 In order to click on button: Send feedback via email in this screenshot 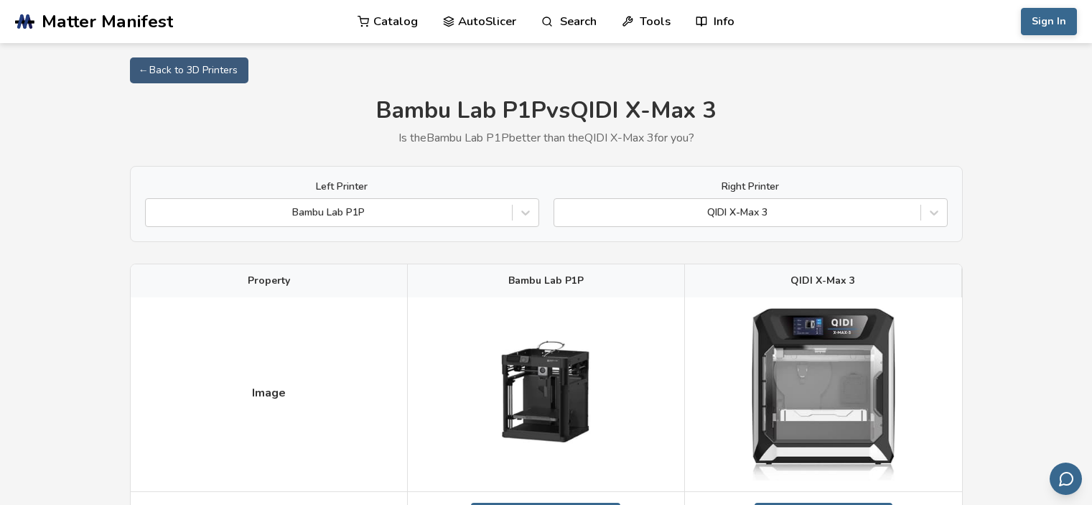, I will do `click(1065, 478)`.